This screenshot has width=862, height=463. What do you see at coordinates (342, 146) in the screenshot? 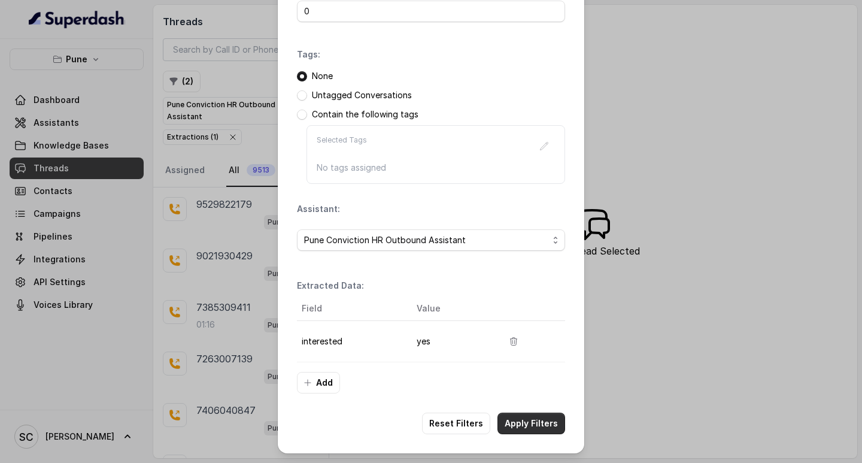
I see `p: Selected Tags` at bounding box center [342, 146].